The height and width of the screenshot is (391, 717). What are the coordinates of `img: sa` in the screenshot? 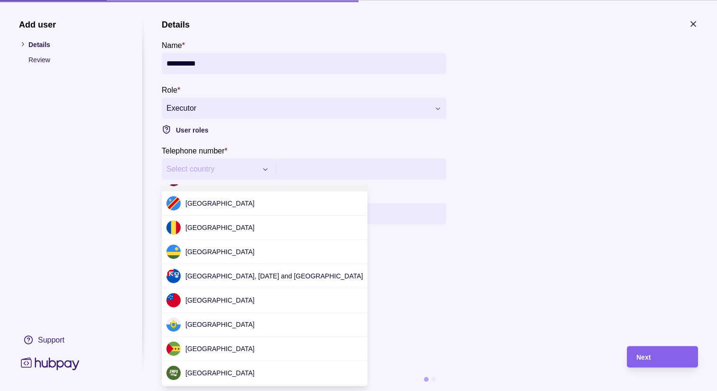 It's located at (174, 372).